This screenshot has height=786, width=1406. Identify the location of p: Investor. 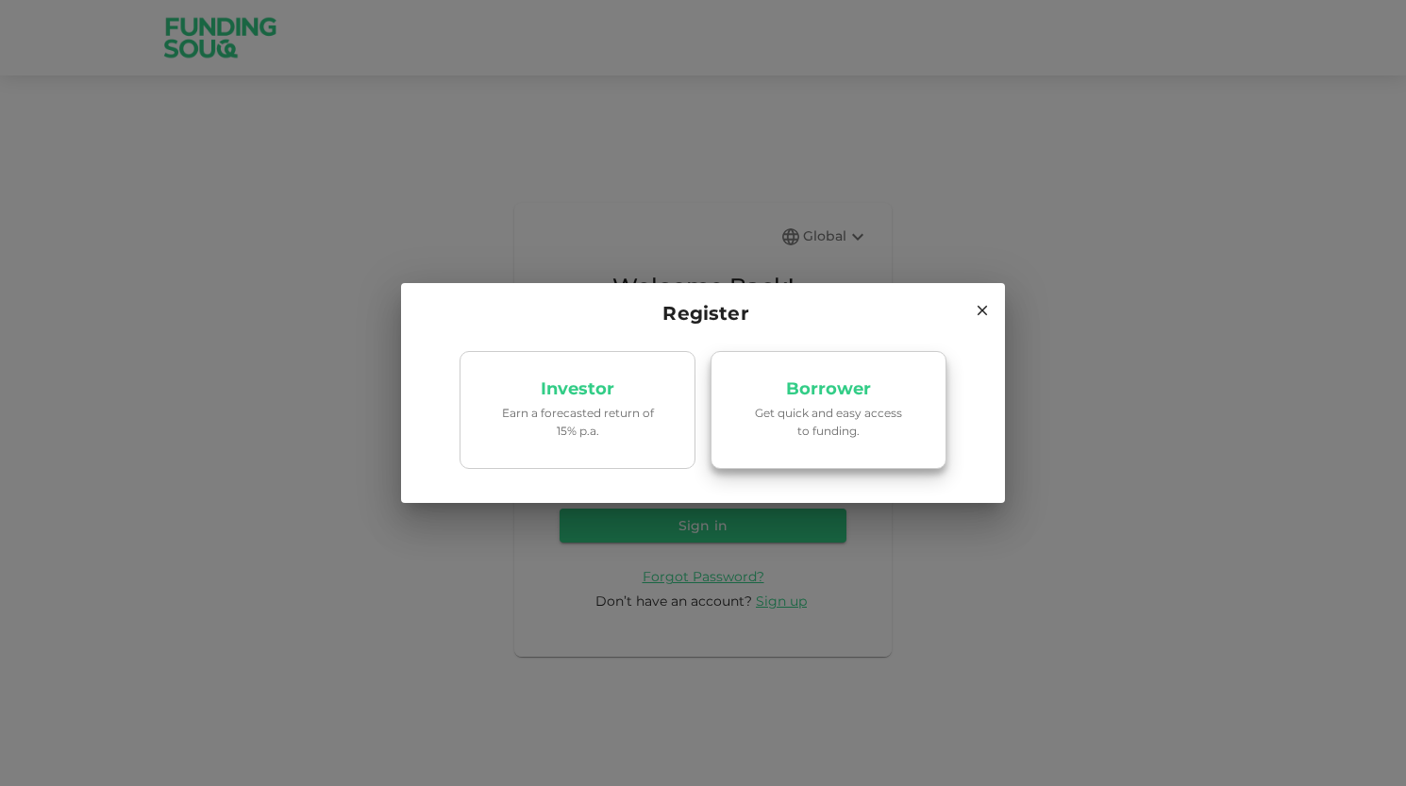
(578, 389).